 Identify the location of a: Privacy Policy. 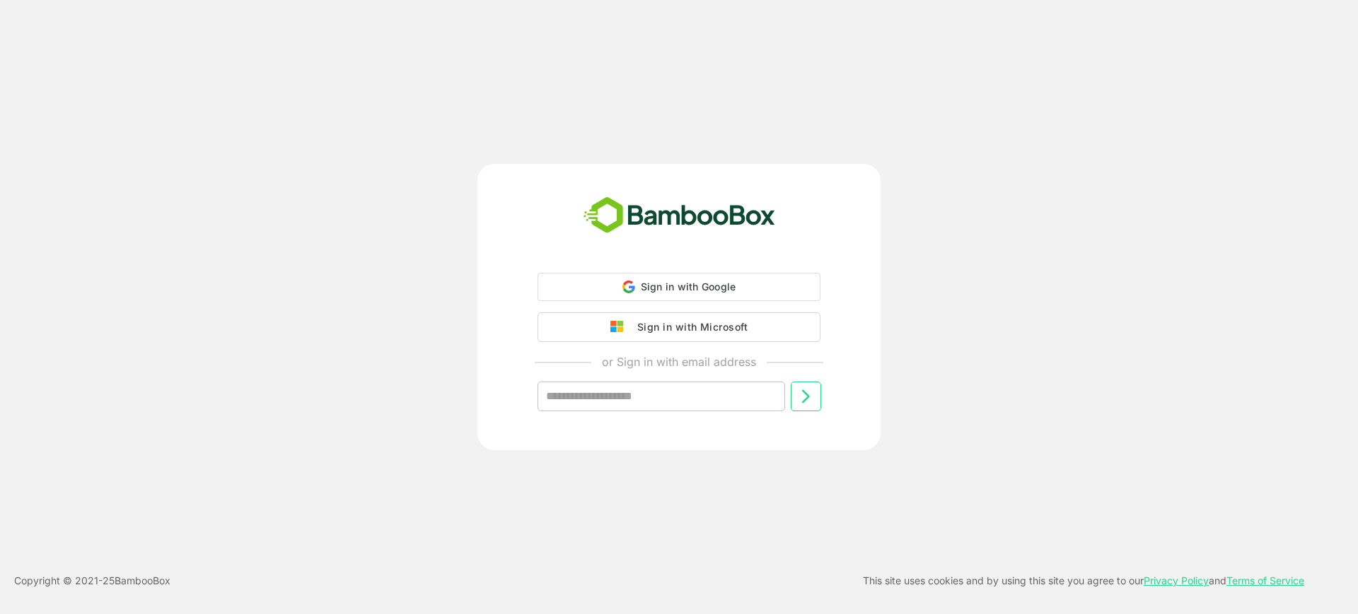
(1176, 580).